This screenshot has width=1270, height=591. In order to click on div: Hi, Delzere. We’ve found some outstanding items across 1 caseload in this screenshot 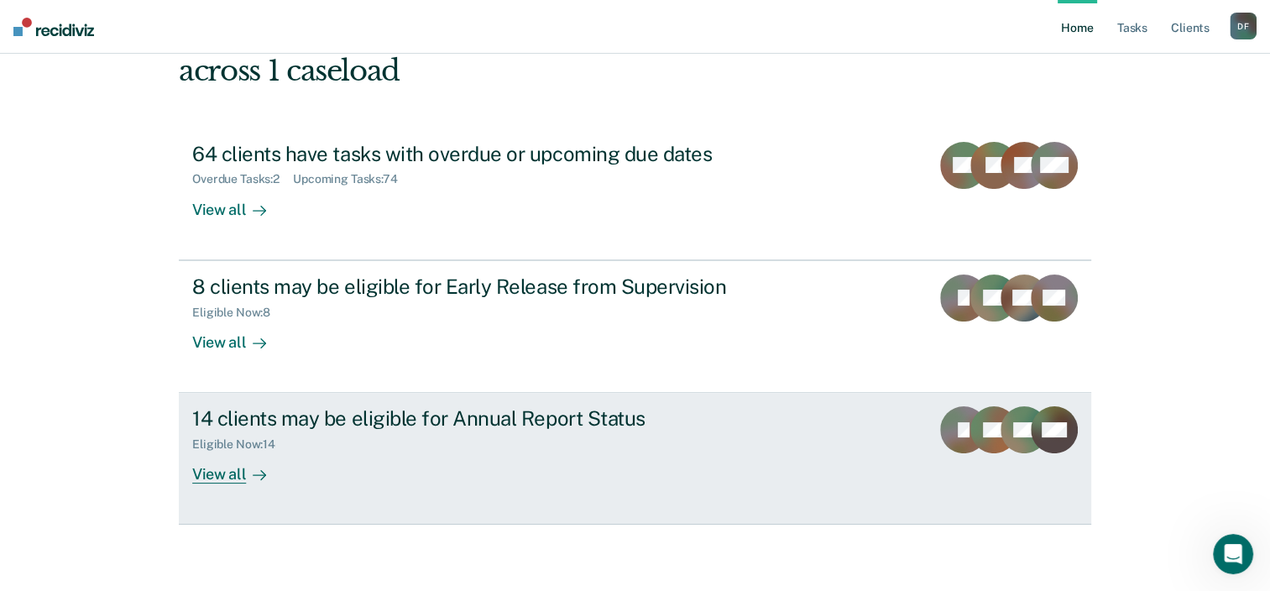, I will do `click(543, 54)`.